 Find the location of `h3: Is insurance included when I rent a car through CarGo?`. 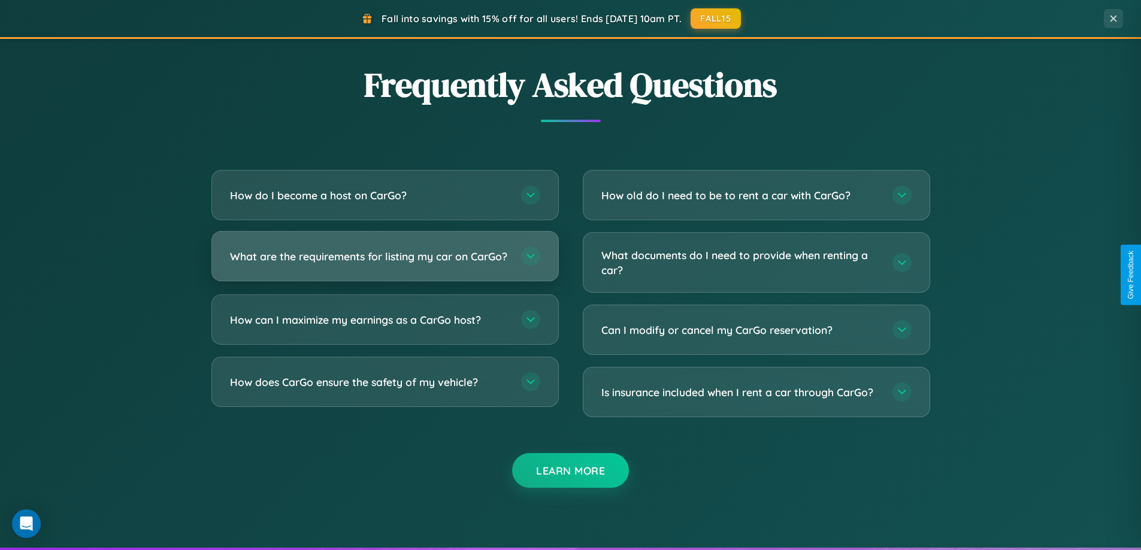

h3: Is insurance included when I rent a car through CarGo? is located at coordinates (741, 392).